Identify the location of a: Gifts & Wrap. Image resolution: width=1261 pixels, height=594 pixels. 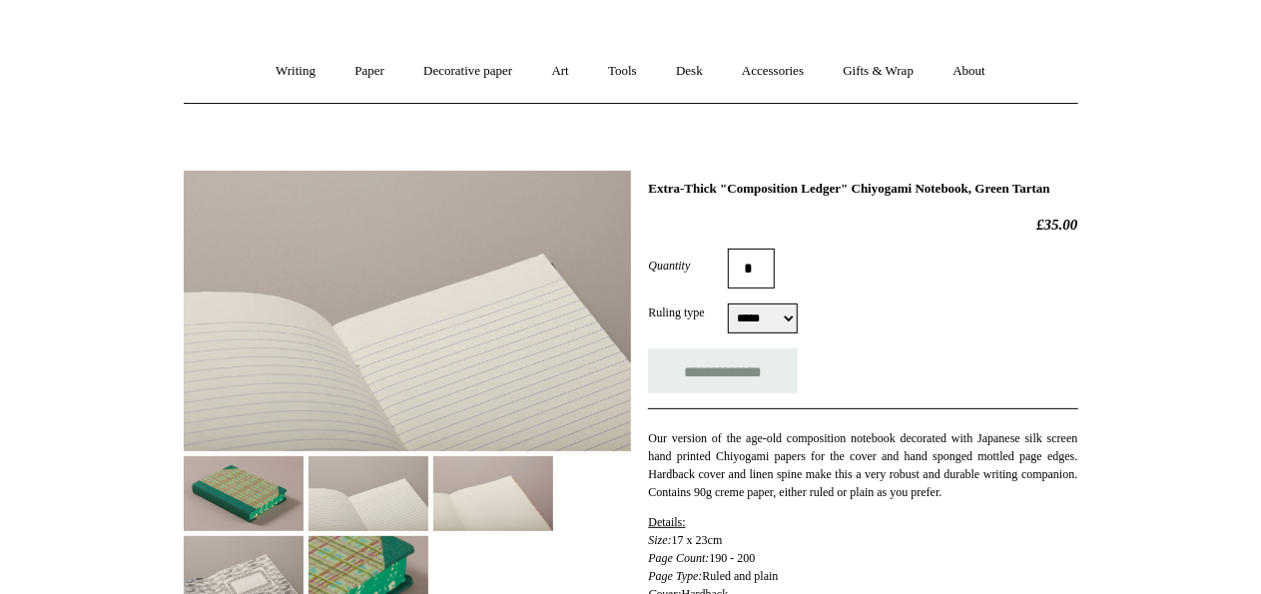
(877, 71).